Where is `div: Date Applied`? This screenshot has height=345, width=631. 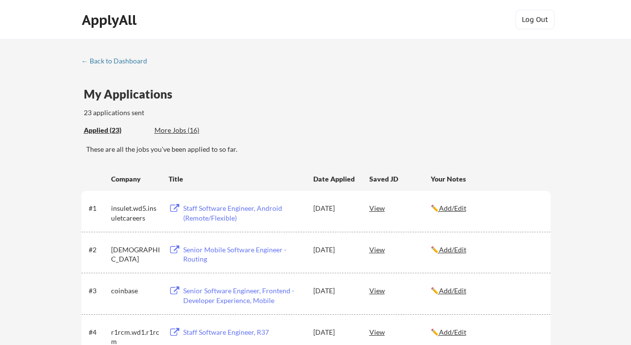 div: Date Applied is located at coordinates (335, 179).